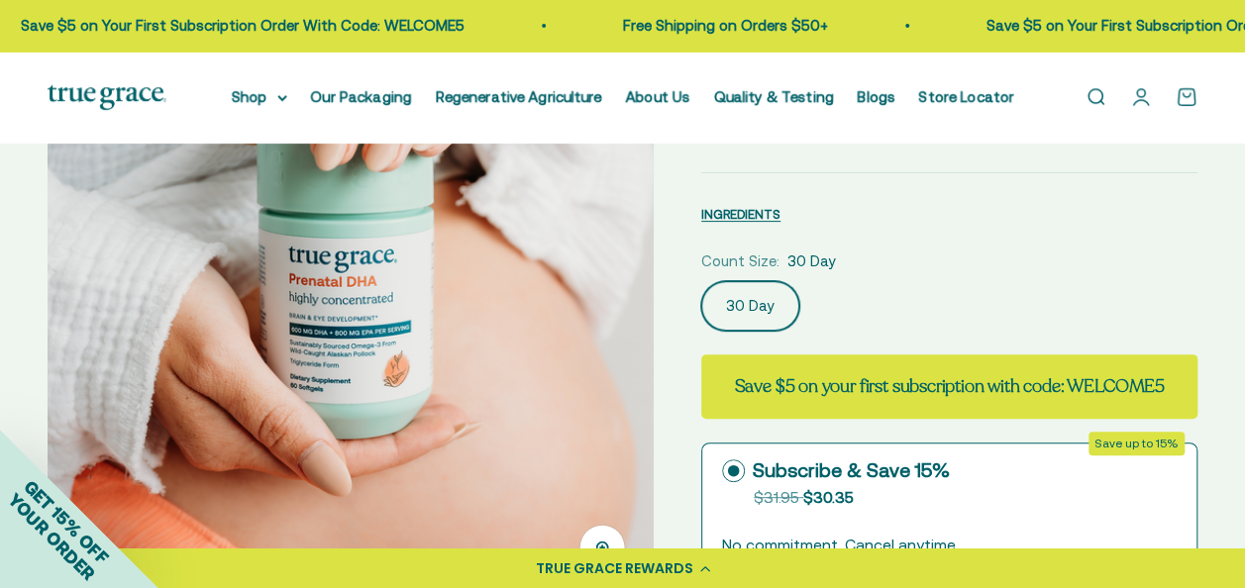 The width and height of the screenshot is (1245, 588). What do you see at coordinates (966, 96) in the screenshot?
I see `a: Store Locator` at bounding box center [966, 96].